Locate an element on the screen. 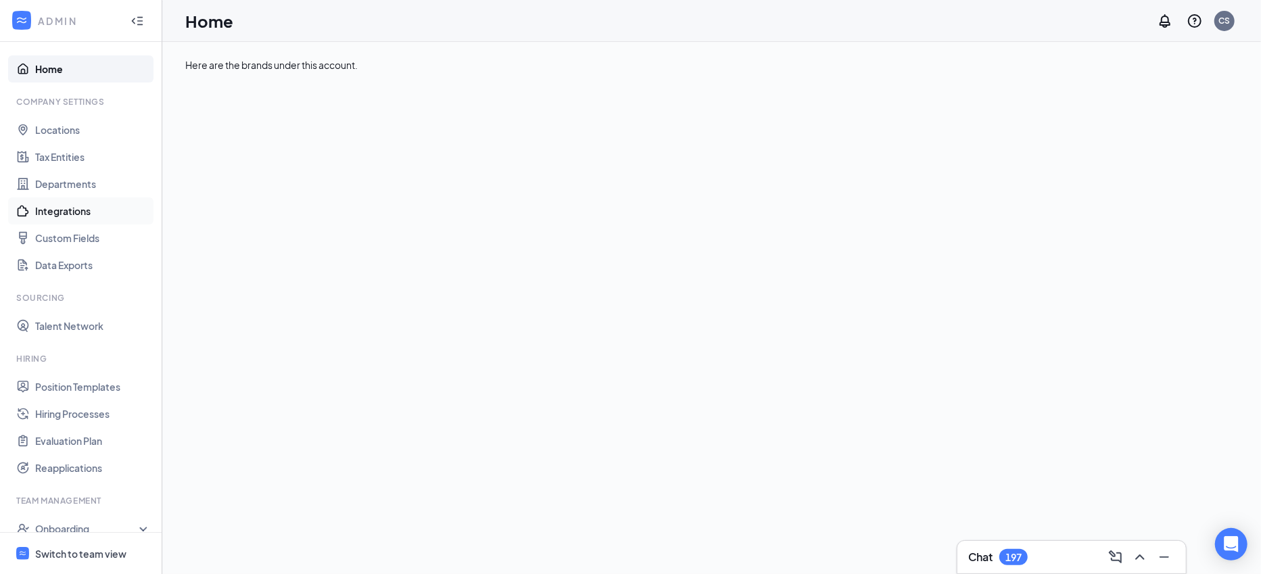  a: Tax Entities is located at coordinates (93, 157).